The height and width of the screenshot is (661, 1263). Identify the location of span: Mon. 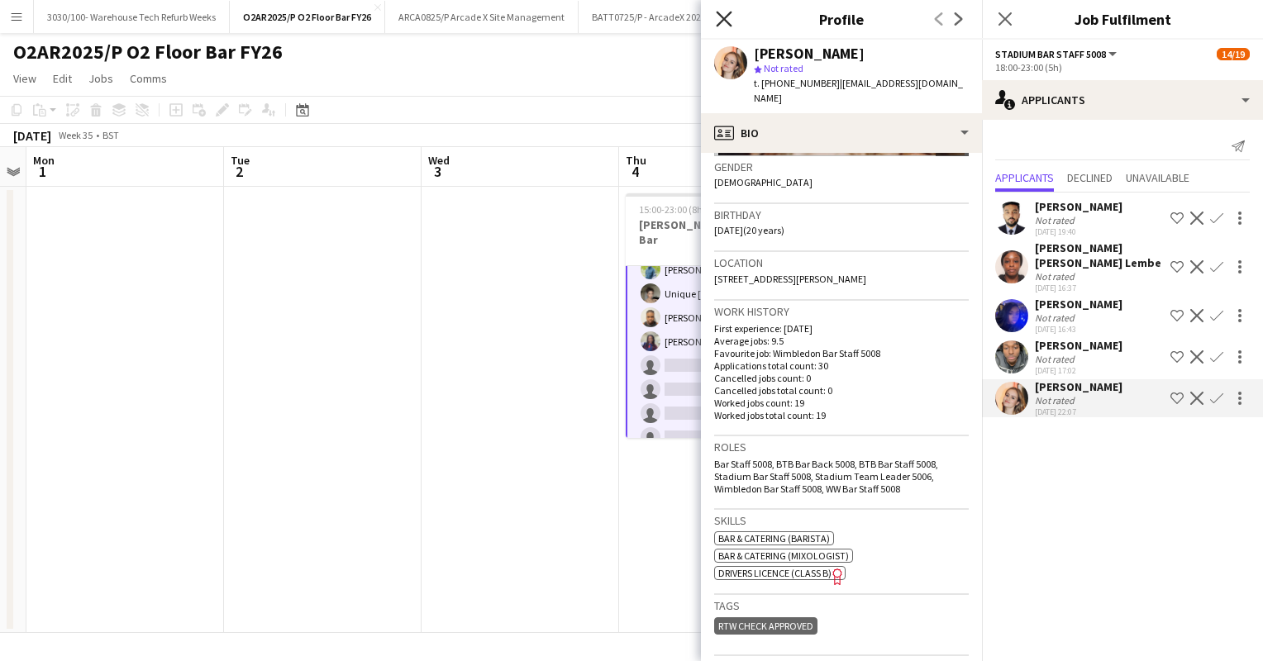
(44, 160).